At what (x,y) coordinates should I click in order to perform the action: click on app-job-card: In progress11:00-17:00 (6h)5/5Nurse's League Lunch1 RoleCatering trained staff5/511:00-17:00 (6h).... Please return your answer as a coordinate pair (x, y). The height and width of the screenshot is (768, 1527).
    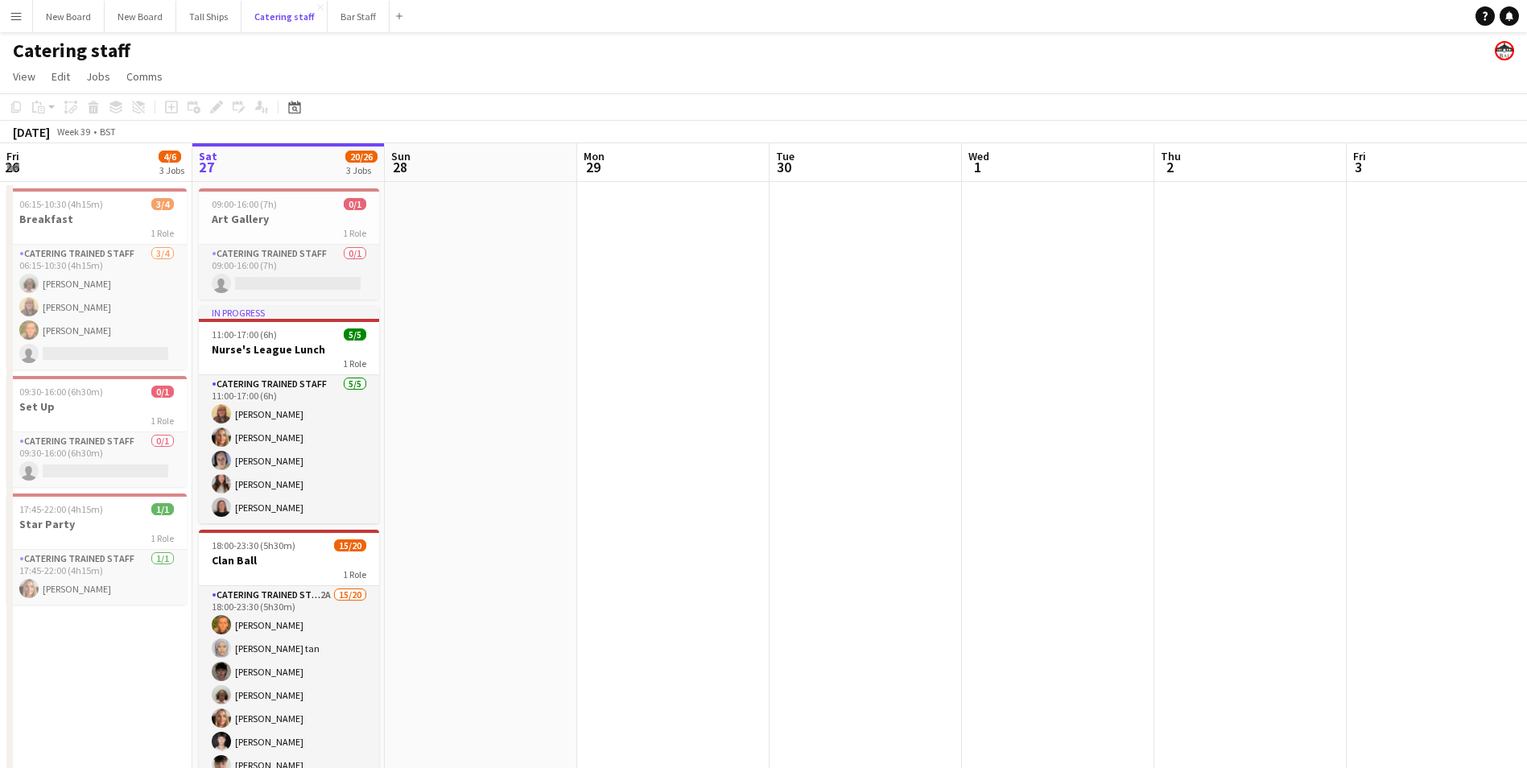
    Looking at the image, I should click on (289, 415).